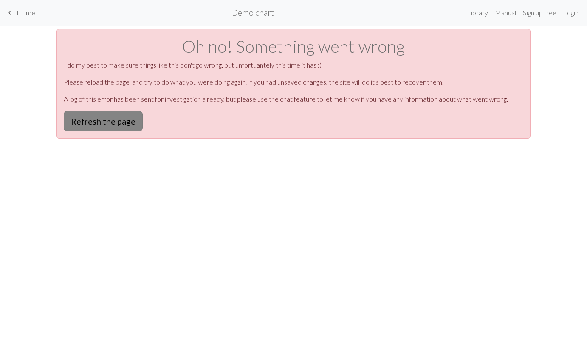  Describe the element at coordinates (540, 13) in the screenshot. I see `a: Sign up free` at that location.